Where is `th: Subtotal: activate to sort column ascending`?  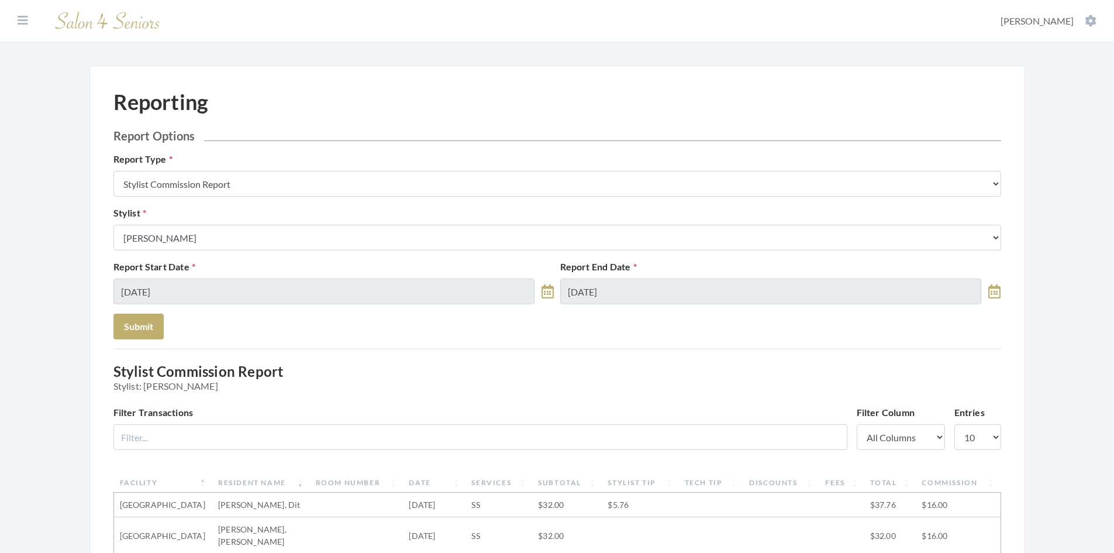 th: Subtotal: activate to sort column ascending is located at coordinates (567, 482).